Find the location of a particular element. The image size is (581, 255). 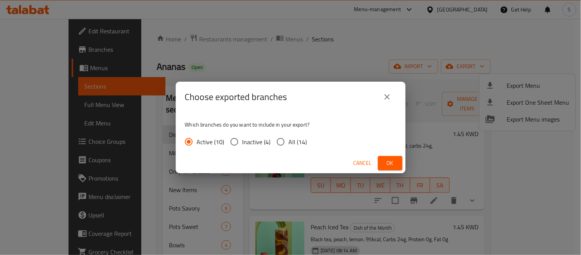

p: Which branches do you want to include in your export? is located at coordinates (291, 124).